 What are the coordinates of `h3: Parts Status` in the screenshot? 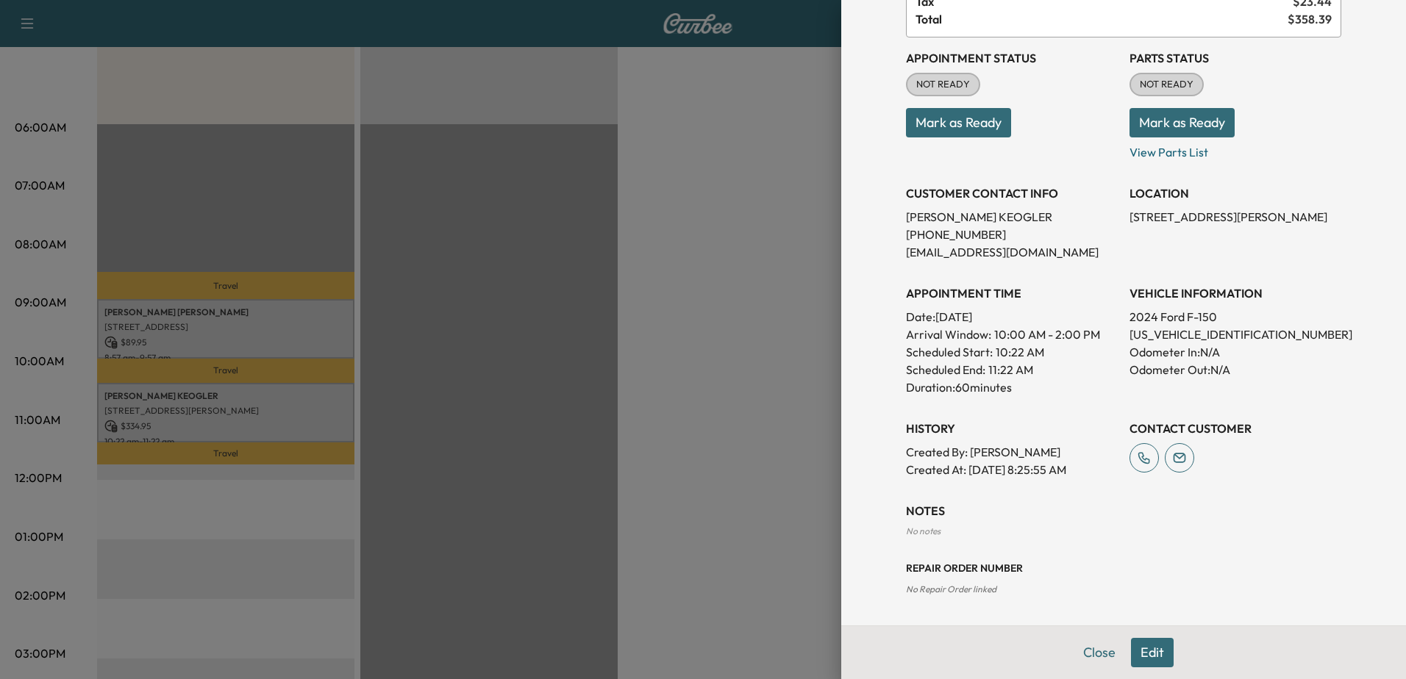 It's located at (1235, 58).